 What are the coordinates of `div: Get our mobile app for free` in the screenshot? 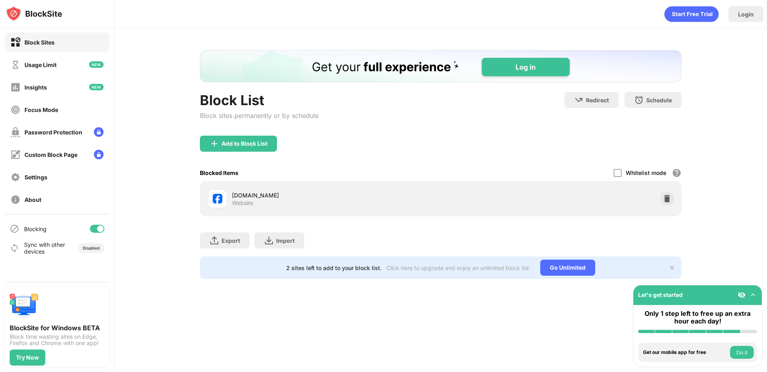 It's located at (686, 353).